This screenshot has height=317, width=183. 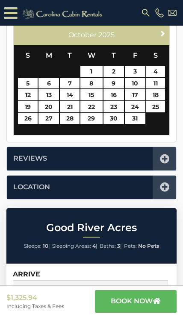 I want to click on span: Saturday, so click(x=155, y=55).